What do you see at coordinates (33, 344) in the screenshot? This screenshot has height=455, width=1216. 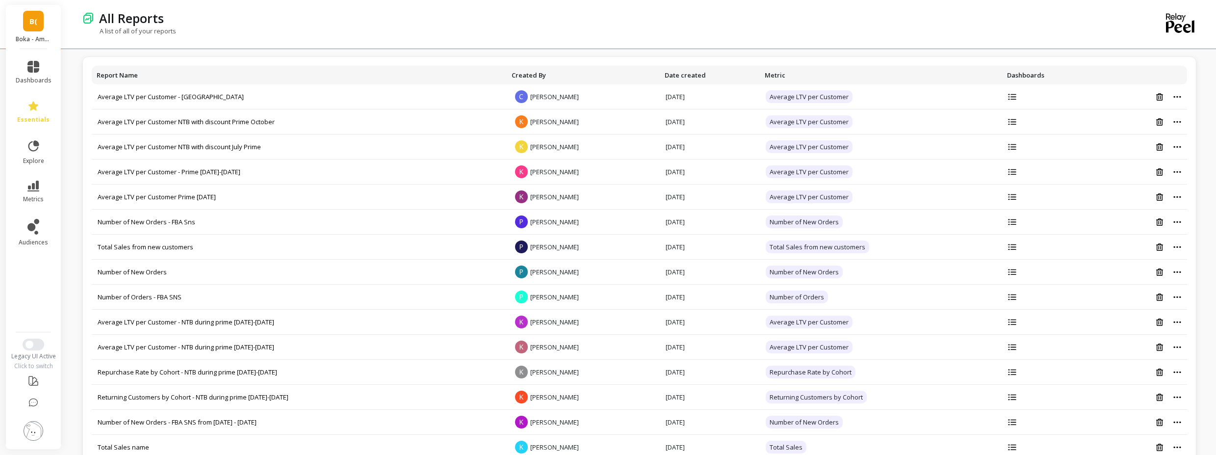 I see `button: Switch to New UI` at bounding box center [33, 344].